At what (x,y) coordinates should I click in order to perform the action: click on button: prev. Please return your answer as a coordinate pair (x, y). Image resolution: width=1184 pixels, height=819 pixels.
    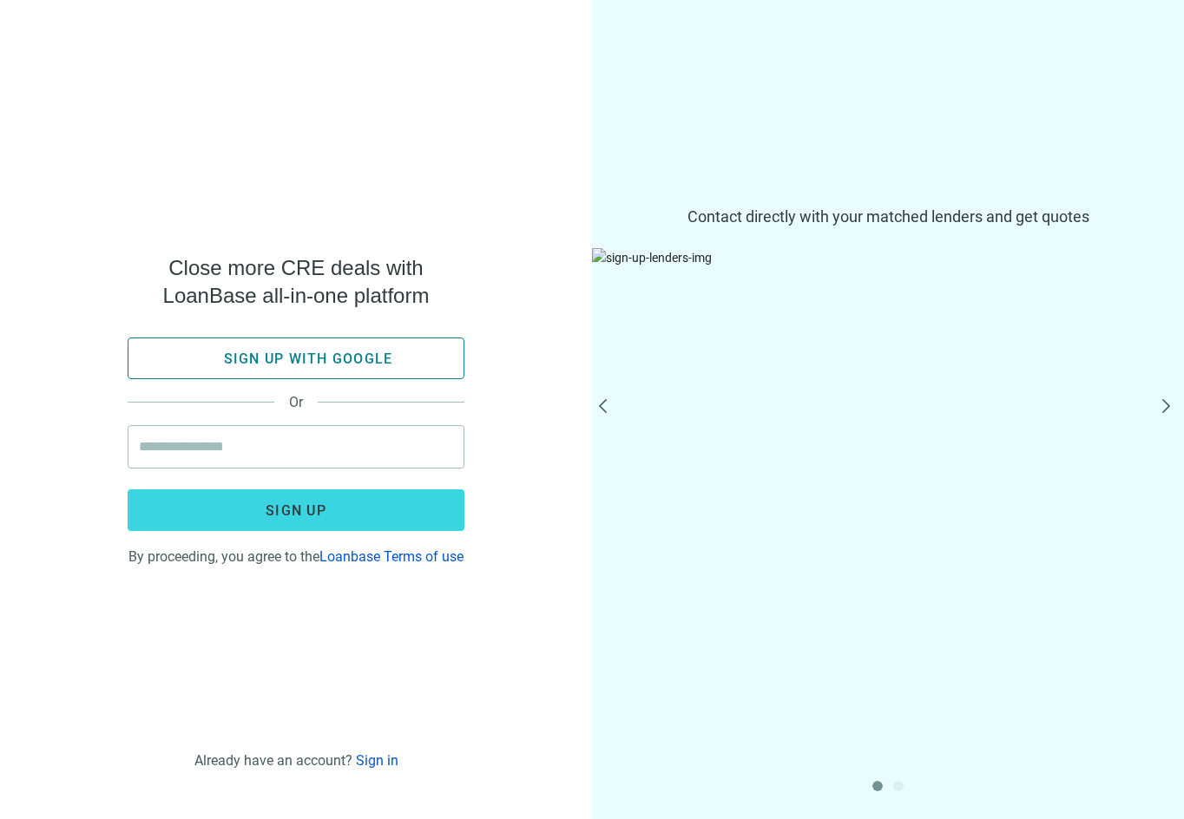
    Looking at the image, I should click on (609, 410).